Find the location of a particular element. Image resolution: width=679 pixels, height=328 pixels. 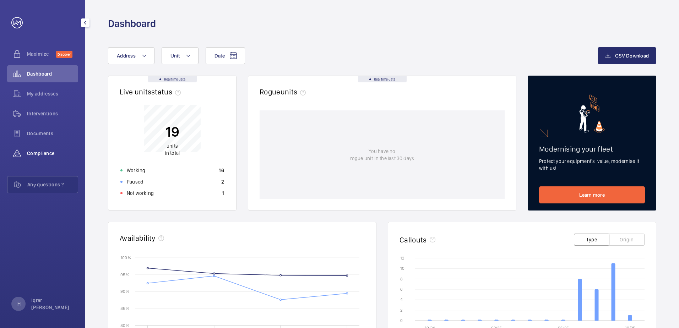

p: Paused is located at coordinates (135, 182).